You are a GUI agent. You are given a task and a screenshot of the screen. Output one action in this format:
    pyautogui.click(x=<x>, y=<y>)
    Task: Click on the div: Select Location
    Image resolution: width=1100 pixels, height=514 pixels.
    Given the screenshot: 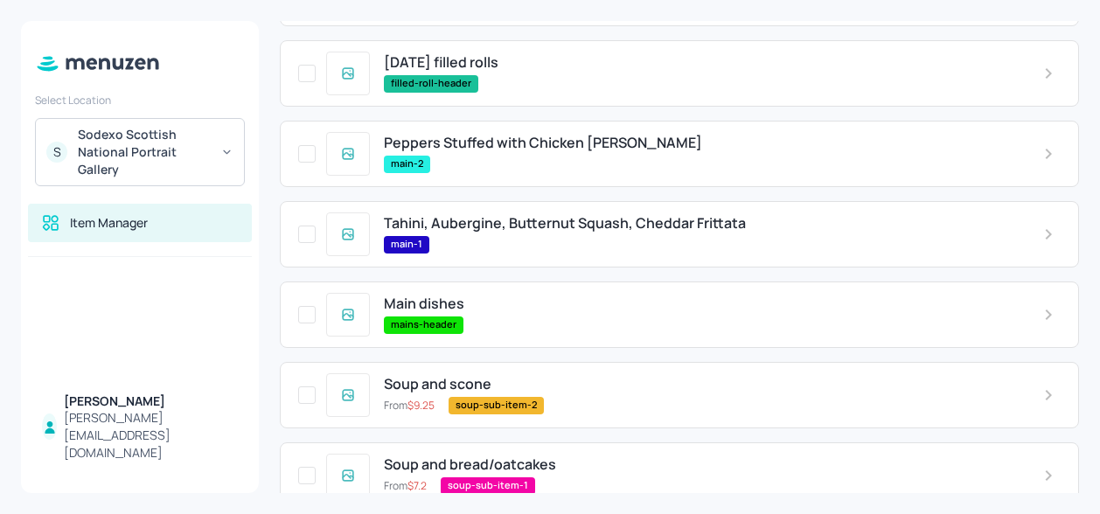 What is the action you would take?
    pyautogui.click(x=140, y=100)
    